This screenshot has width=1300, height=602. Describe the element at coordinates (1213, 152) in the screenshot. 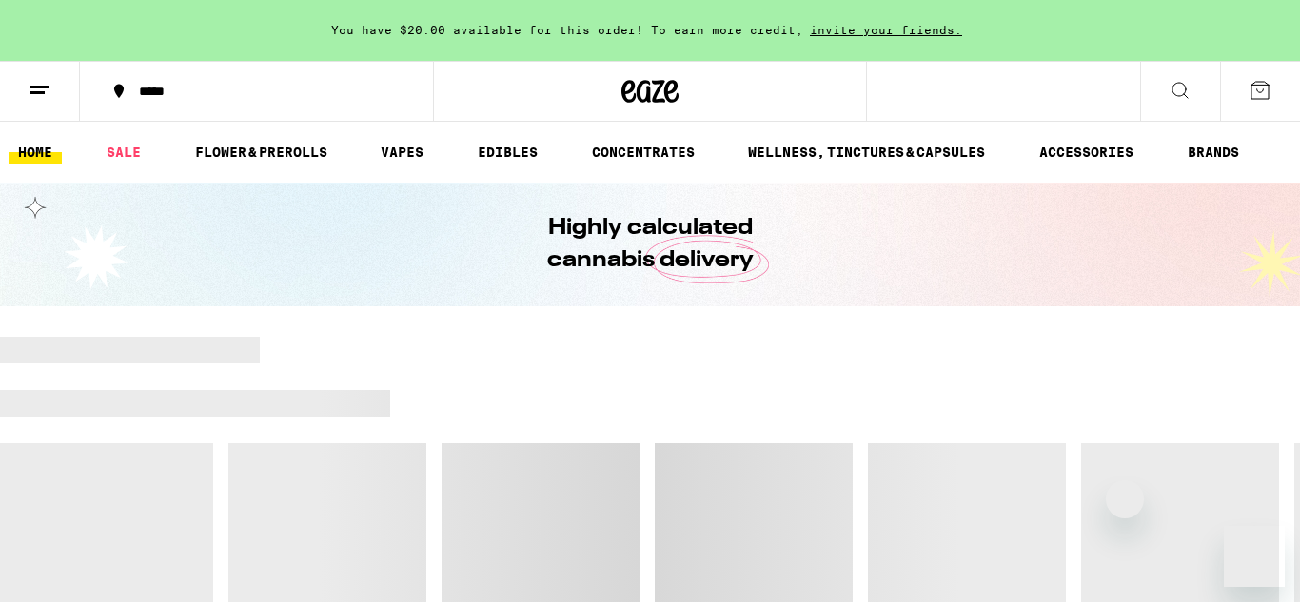

I see `a: BRANDS` at that location.